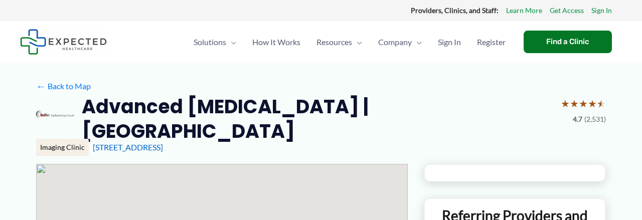  Describe the element at coordinates (62, 147) in the screenshot. I see `div: Imaging Clinic` at that location.